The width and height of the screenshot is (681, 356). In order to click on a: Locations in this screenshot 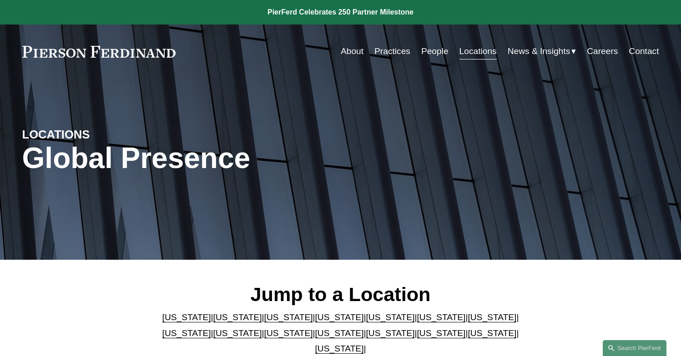, I will do `click(478, 51)`.